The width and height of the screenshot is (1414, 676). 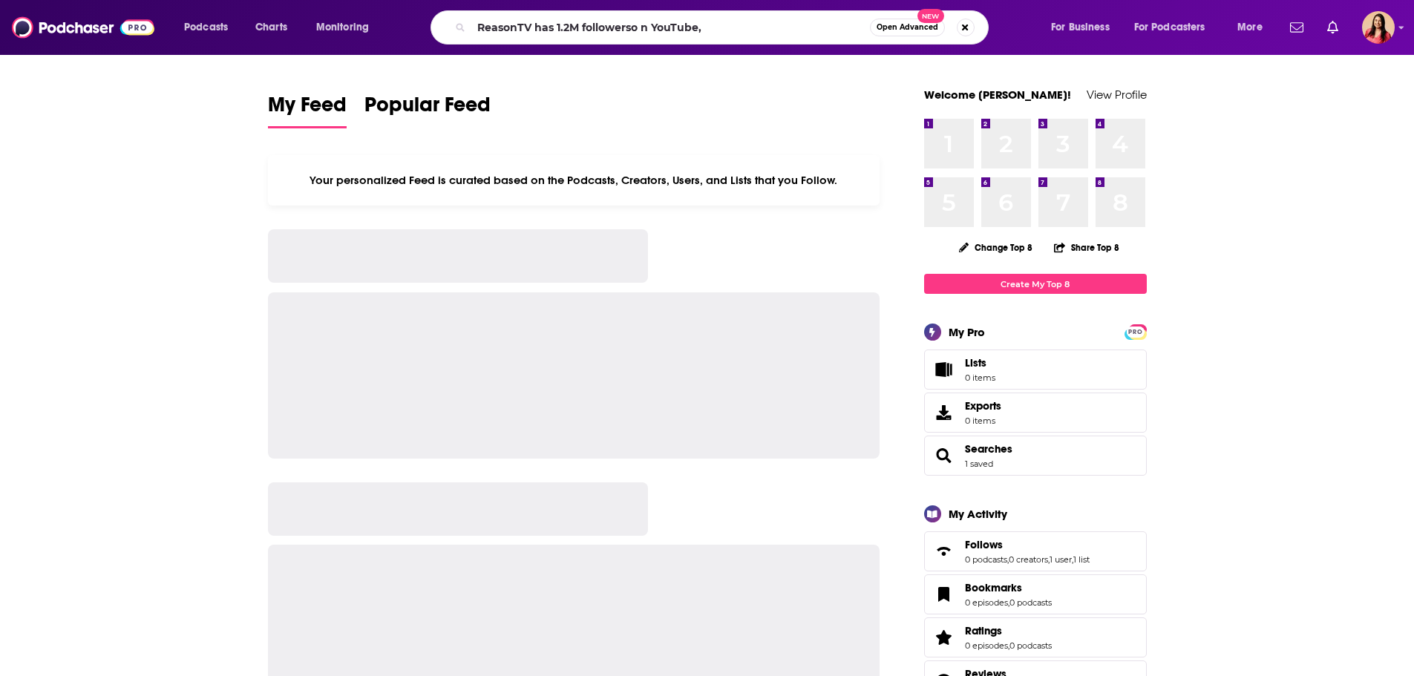 I want to click on span: Charts, so click(x=271, y=27).